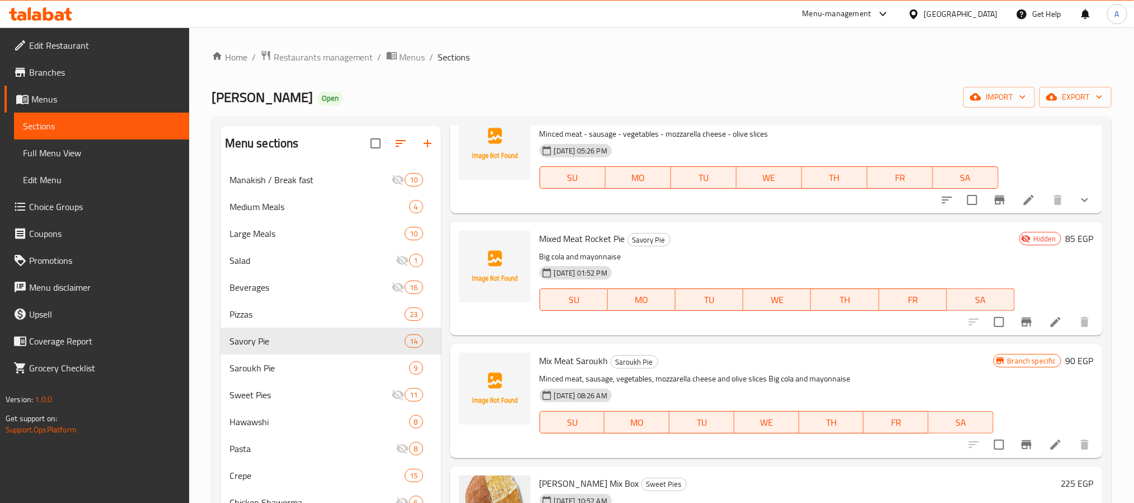 The width and height of the screenshot is (1134, 503). I want to click on span: Promotions, so click(105, 260).